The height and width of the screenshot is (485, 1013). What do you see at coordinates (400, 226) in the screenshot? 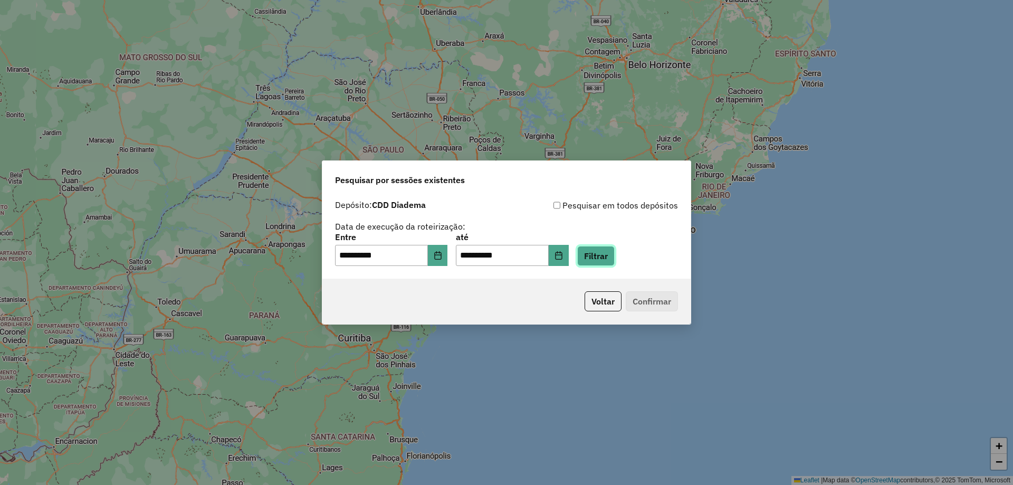
I see `label: Data de execução da roteirização:` at bounding box center [400, 226].